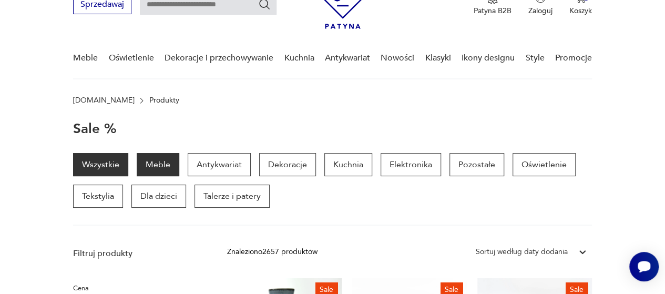 The width and height of the screenshot is (665, 294). Describe the element at coordinates (410, 164) in the screenshot. I see `p: Elektronika` at that location.